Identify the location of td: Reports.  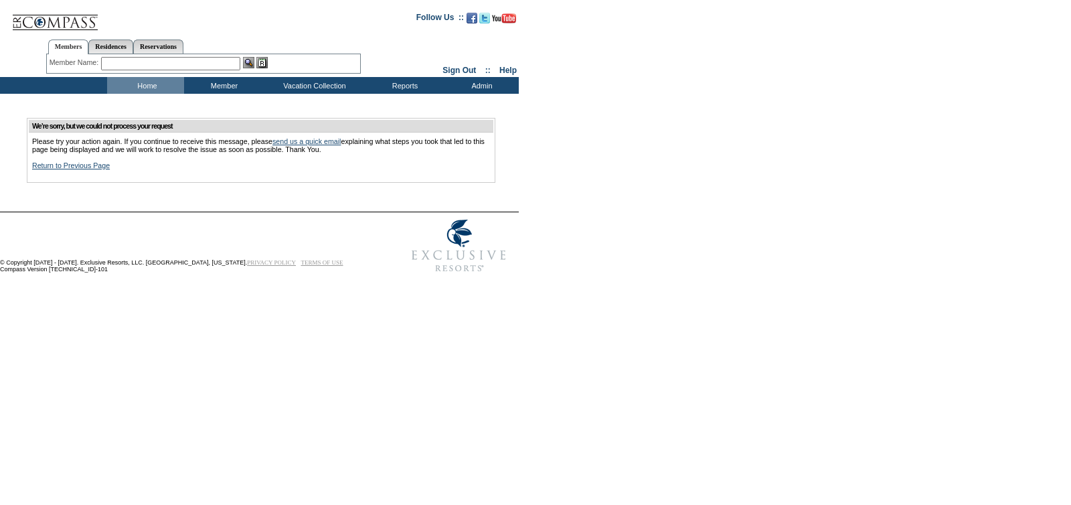
(403, 85).